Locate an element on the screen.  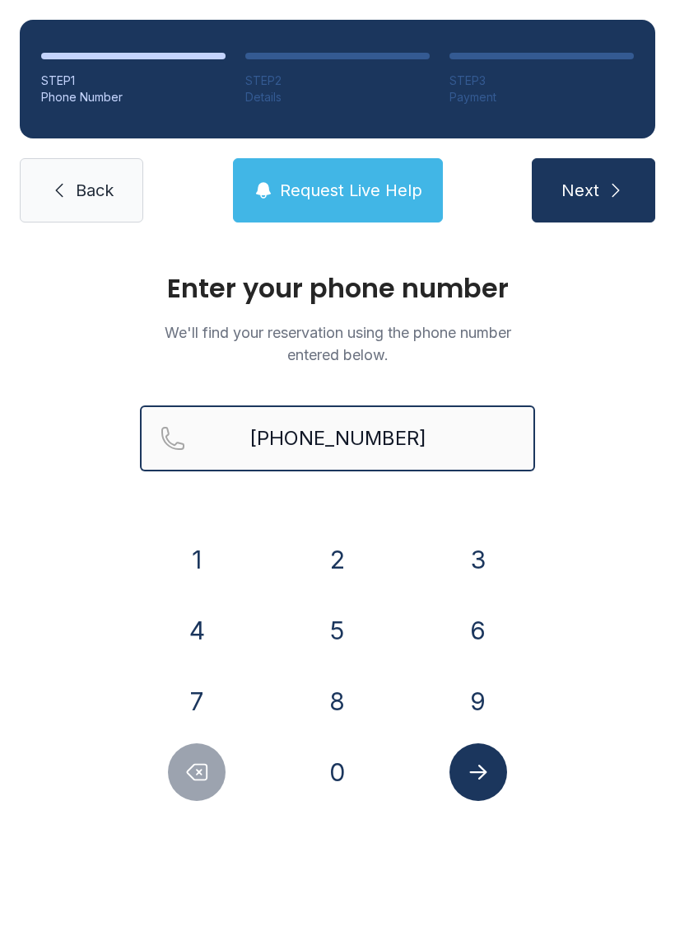
p: We'll find your reservation using the phone number entered below. is located at coordinates (338, 344).